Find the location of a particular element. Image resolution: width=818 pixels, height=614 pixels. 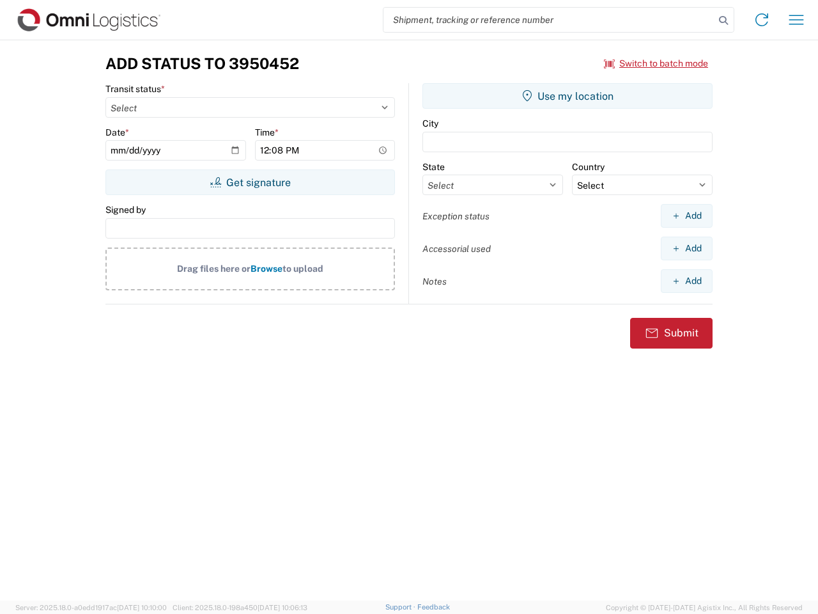

span: Client: 2025.18.0-198a450 is located at coordinates (240, 607).